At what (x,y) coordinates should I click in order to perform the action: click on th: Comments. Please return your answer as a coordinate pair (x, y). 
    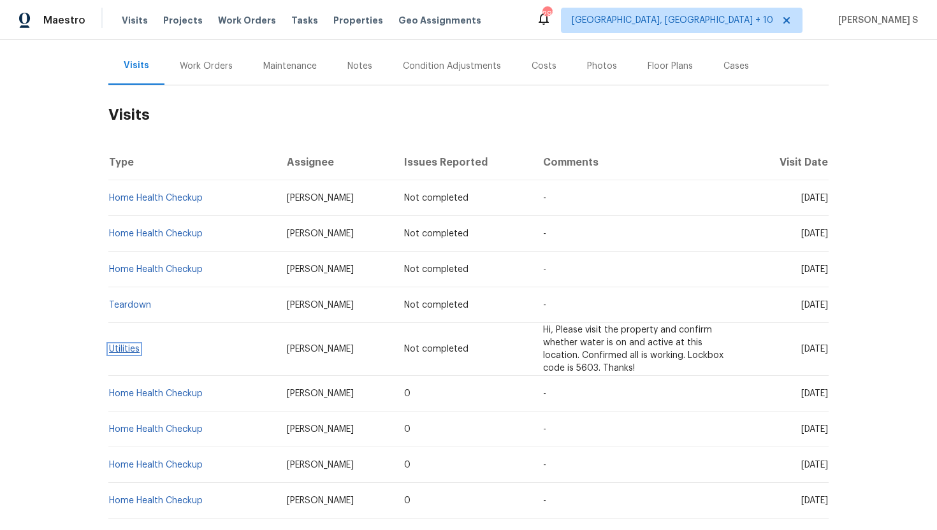
    Looking at the image, I should click on (640, 162).